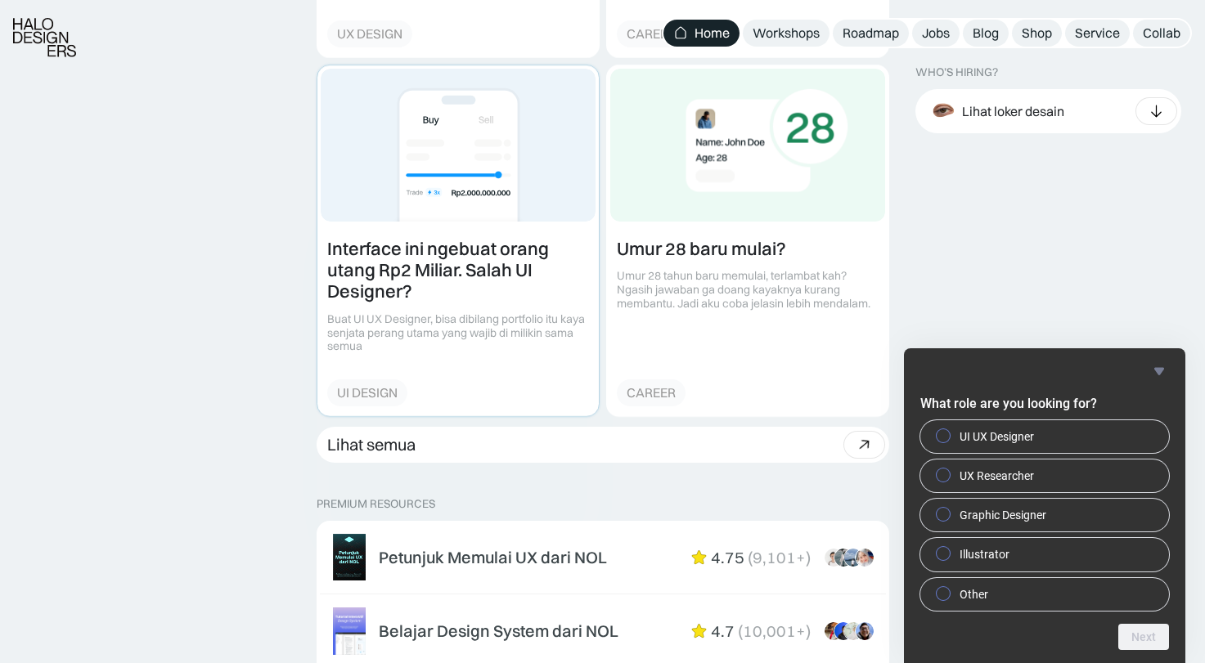 The image size is (1205, 663). What do you see at coordinates (712, 33) in the screenshot?
I see `div: Home` at bounding box center [712, 33].